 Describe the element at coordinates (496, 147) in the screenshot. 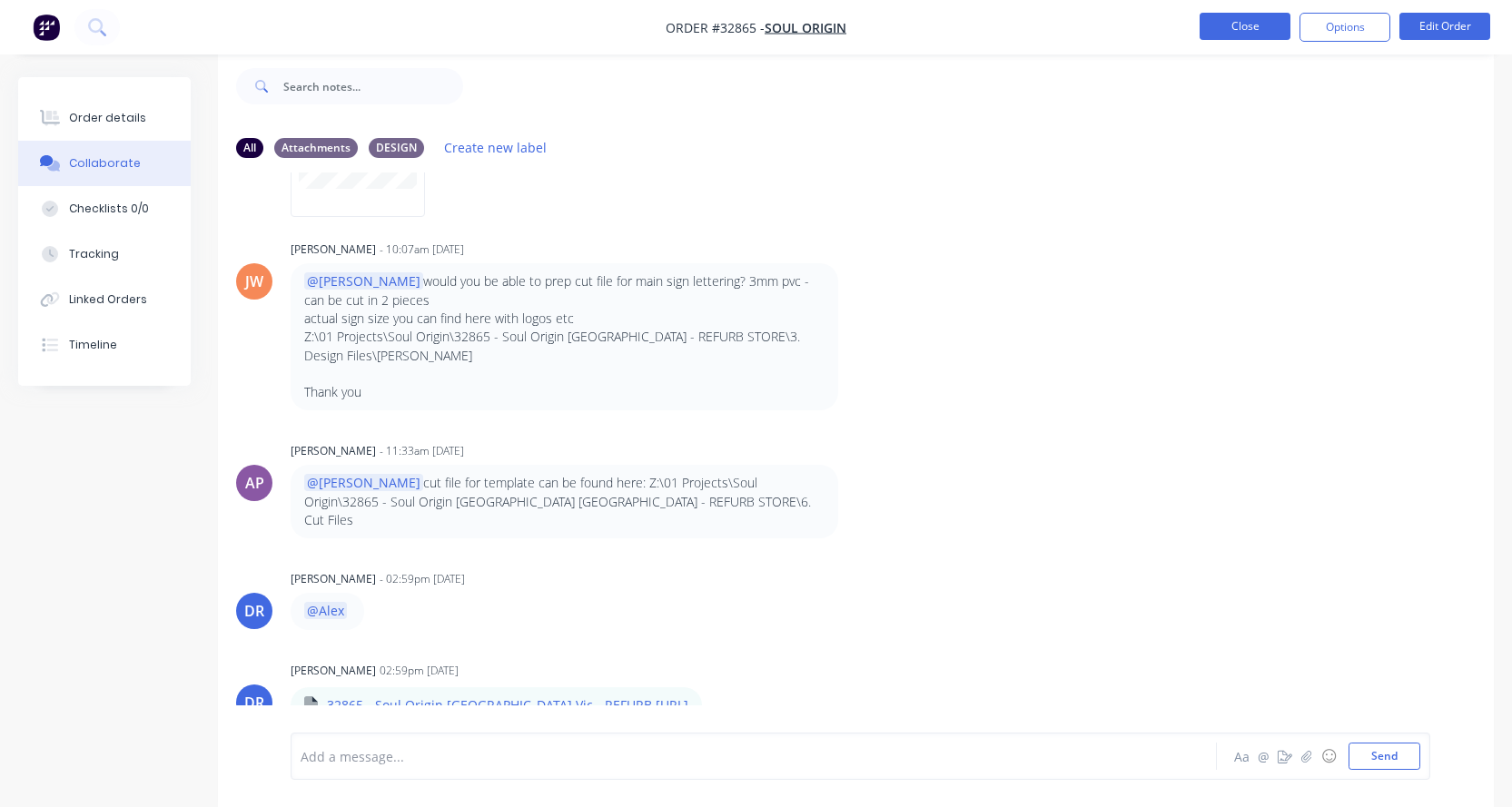

I see `button: Create new label` at that location.